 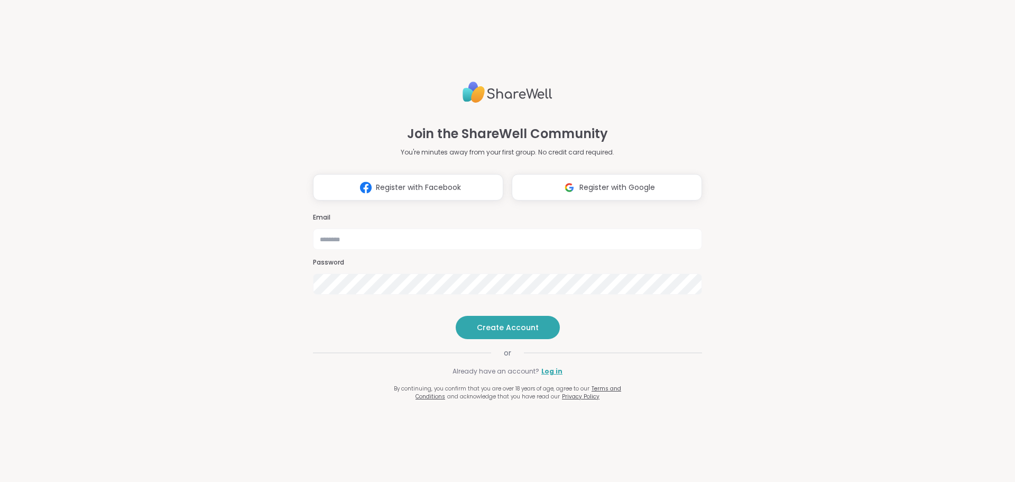 What do you see at coordinates (418, 187) in the screenshot?
I see `span: Register with Facebook` at bounding box center [418, 187].